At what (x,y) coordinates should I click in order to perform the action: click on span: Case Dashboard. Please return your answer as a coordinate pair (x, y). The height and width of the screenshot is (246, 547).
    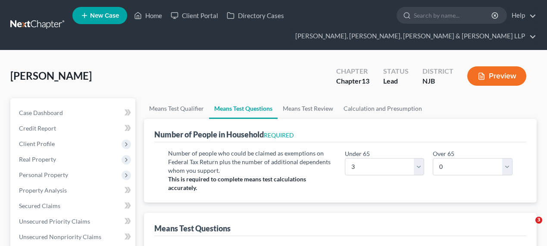
    Looking at the image, I should click on (41, 113).